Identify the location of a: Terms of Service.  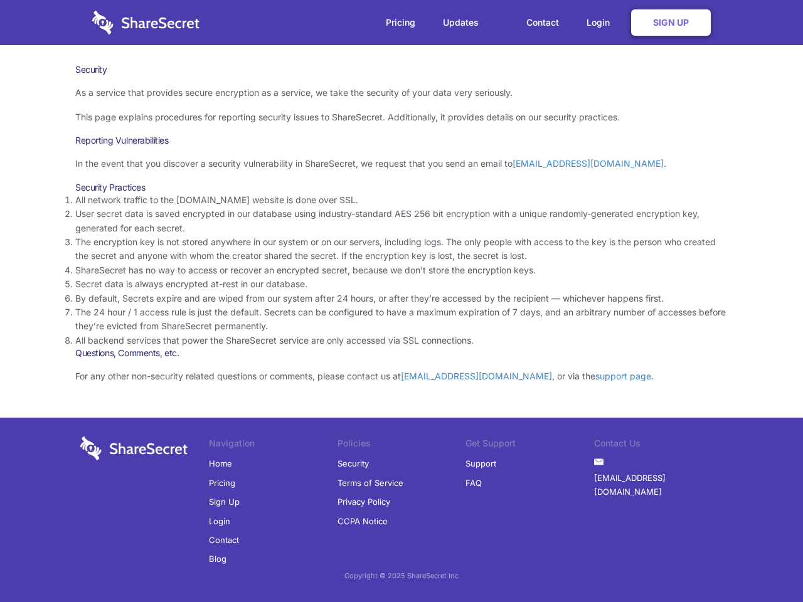
(370, 483).